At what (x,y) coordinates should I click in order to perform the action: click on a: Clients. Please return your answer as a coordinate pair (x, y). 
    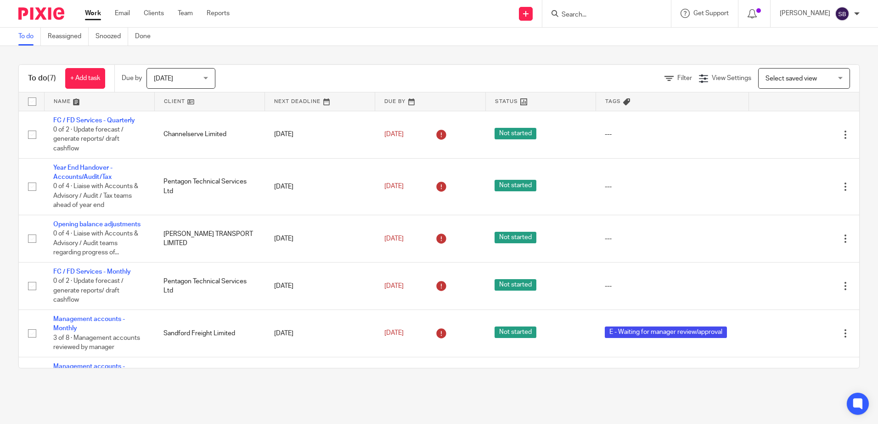
    Looking at the image, I should click on (154, 13).